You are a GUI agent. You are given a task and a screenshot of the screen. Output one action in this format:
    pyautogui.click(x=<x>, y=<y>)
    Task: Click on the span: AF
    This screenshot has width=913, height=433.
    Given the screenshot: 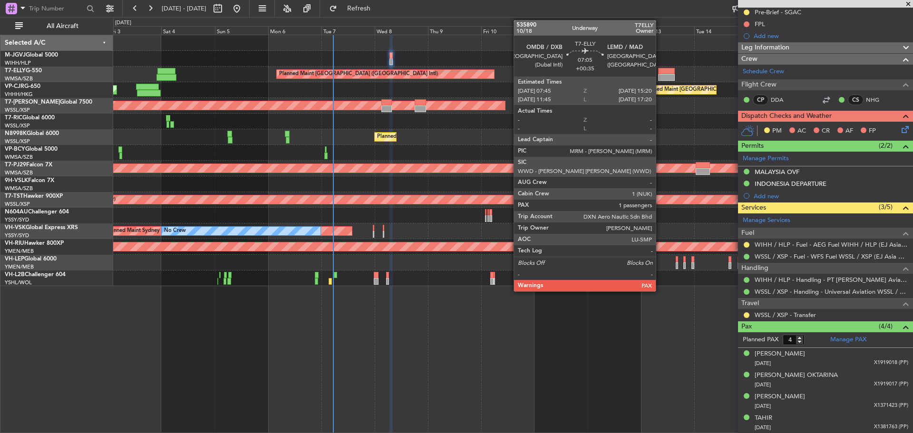 What is the action you would take?
    pyautogui.click(x=849, y=131)
    